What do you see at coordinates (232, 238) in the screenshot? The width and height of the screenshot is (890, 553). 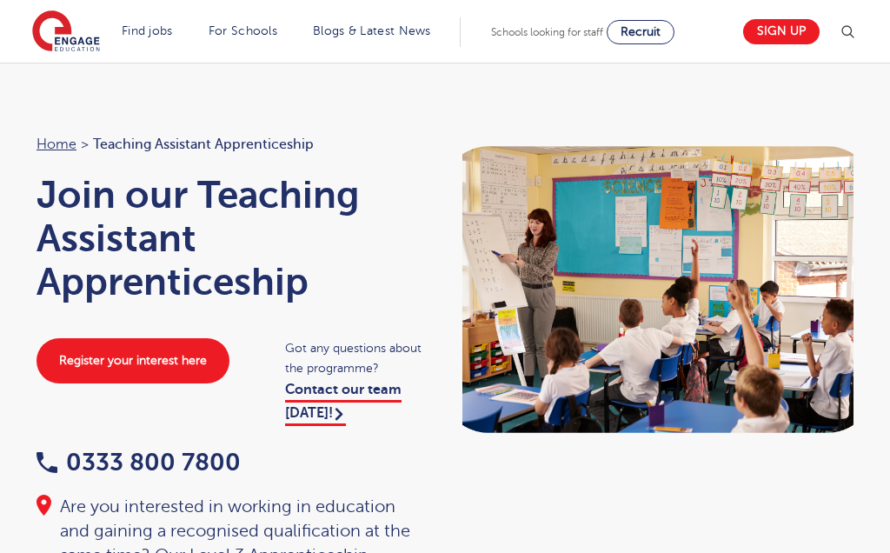 I see `h1: Join our Teaching Assistant Apprenticeship` at bounding box center [232, 238].